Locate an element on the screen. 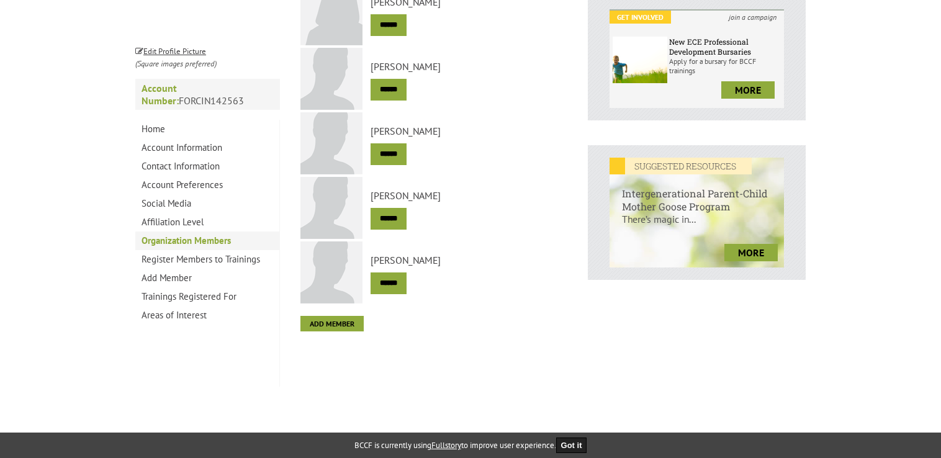 This screenshot has width=941, height=458. a: Register Members to Trainings is located at coordinates (207, 259).